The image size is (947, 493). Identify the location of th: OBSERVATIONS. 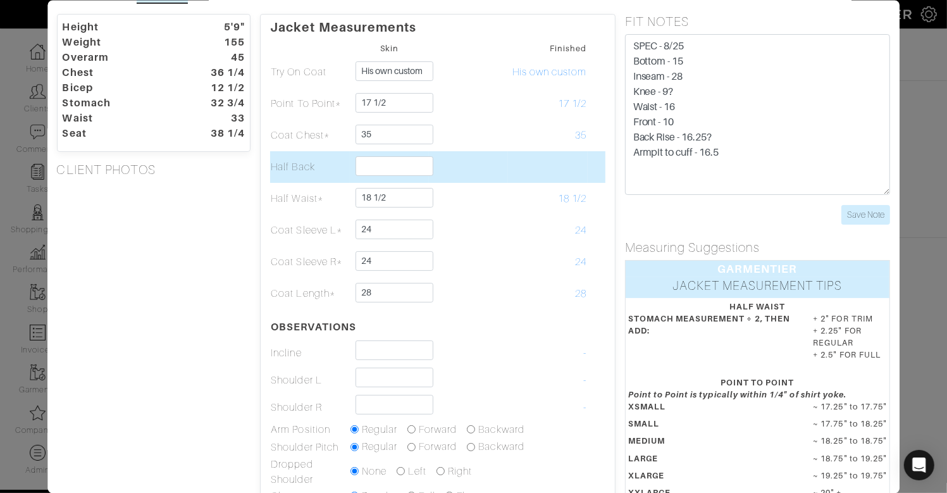
(310, 324).